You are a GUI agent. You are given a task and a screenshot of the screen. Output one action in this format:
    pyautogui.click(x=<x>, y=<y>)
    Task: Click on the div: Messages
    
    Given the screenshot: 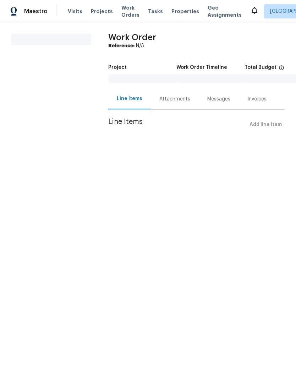 What is the action you would take?
    pyautogui.click(x=219, y=99)
    